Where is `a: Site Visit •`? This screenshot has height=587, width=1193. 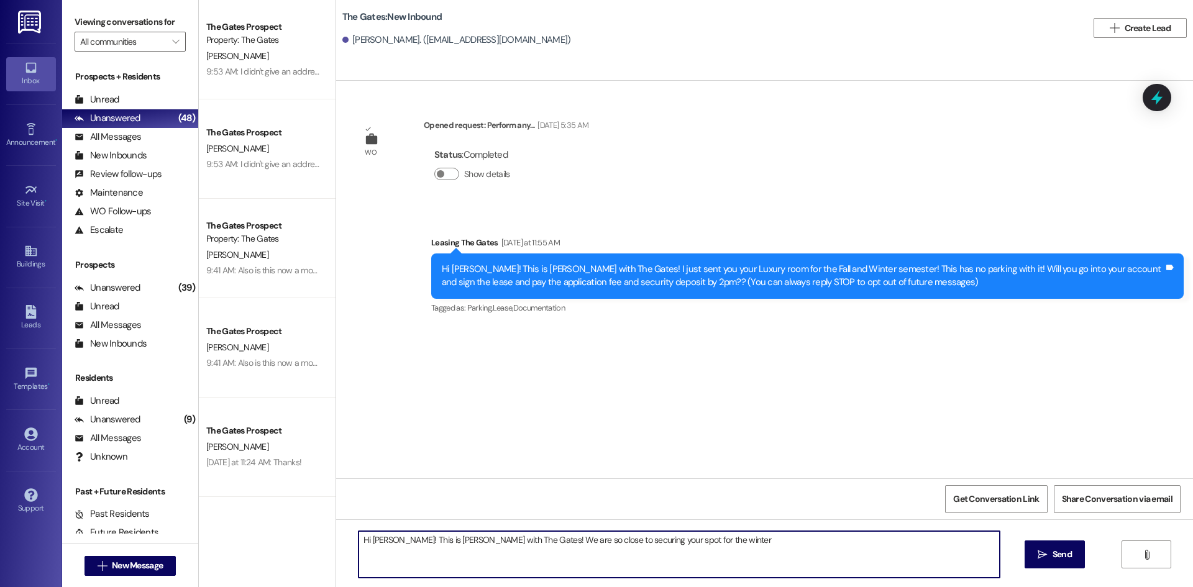 a: Site Visit • is located at coordinates (31, 196).